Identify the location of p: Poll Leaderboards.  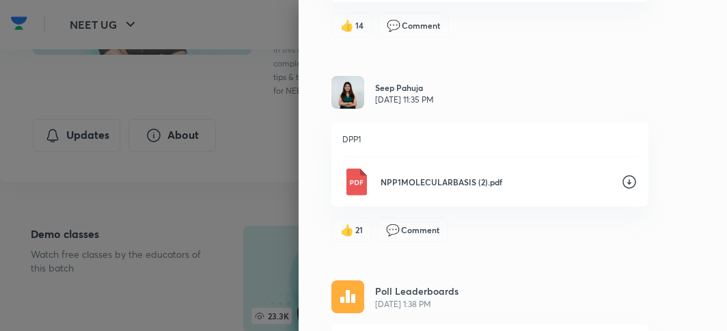
(417, 290).